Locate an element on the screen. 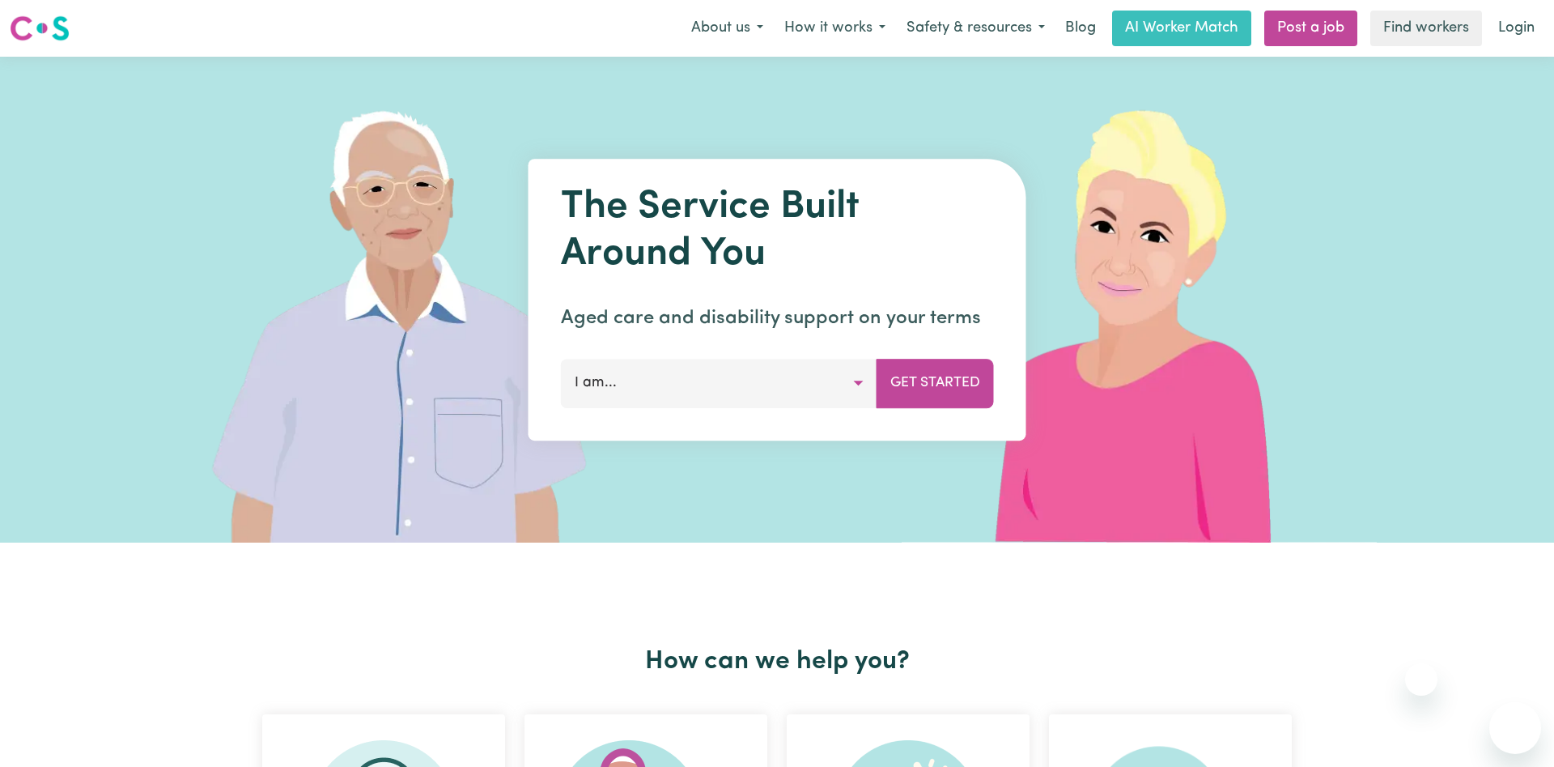  a: Post a job is located at coordinates (1310, 28).